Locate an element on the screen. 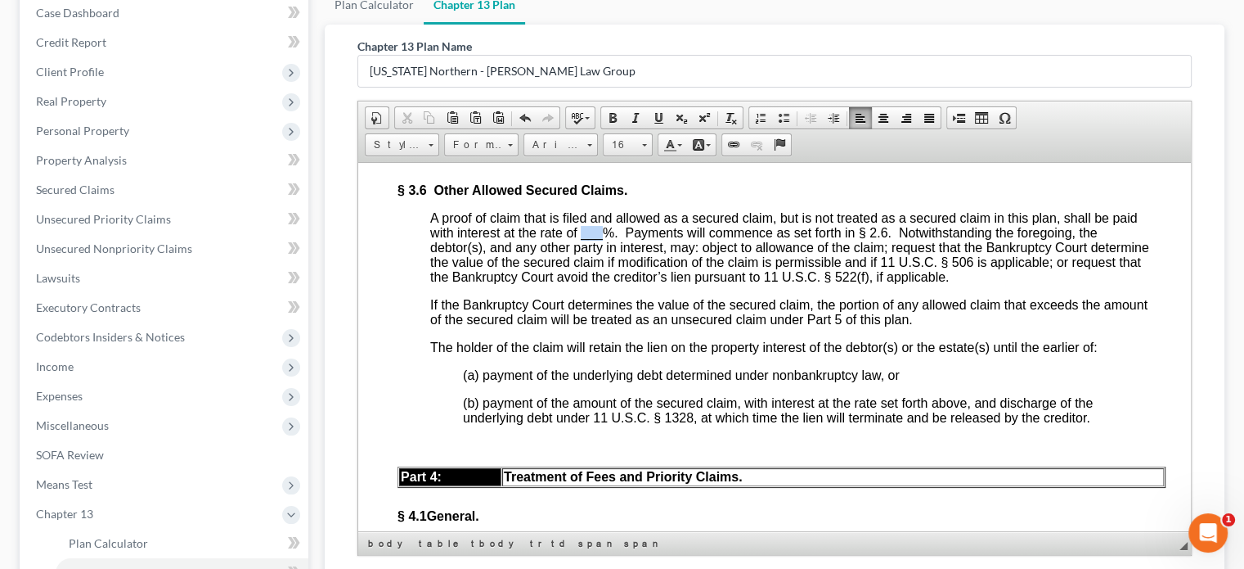 The image size is (1244, 569). a: Justify is located at coordinates (929, 118).